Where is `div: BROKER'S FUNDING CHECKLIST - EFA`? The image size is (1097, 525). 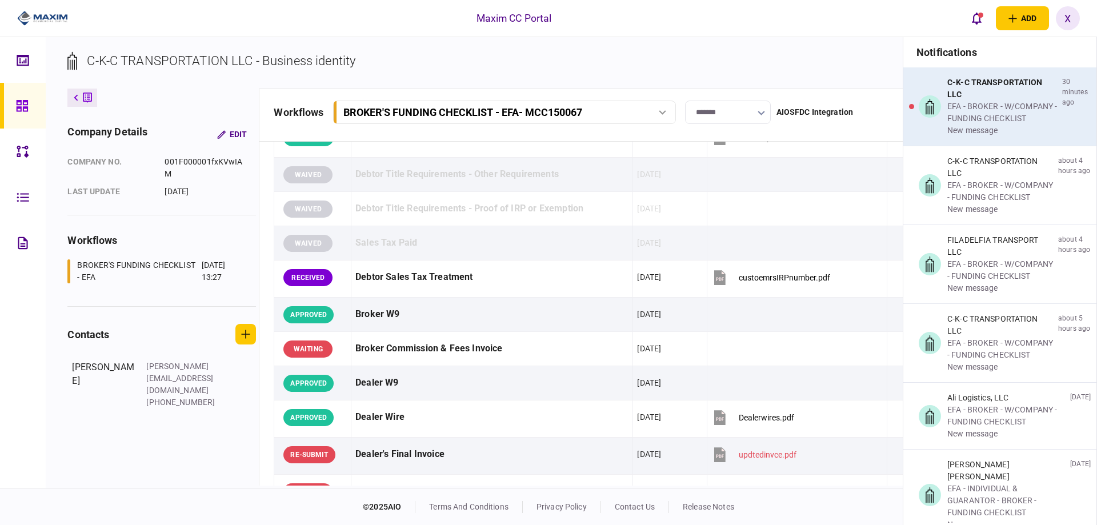
div: BROKER'S FUNDING CHECKLIST - EFA is located at coordinates (138, 271).